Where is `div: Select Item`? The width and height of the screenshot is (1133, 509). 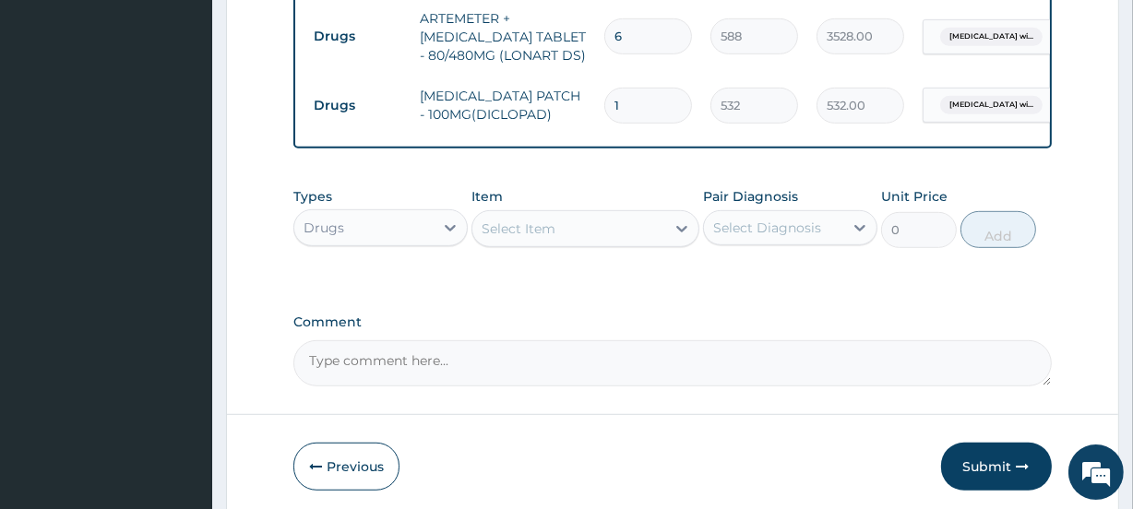 div: Select Item is located at coordinates (518, 229).